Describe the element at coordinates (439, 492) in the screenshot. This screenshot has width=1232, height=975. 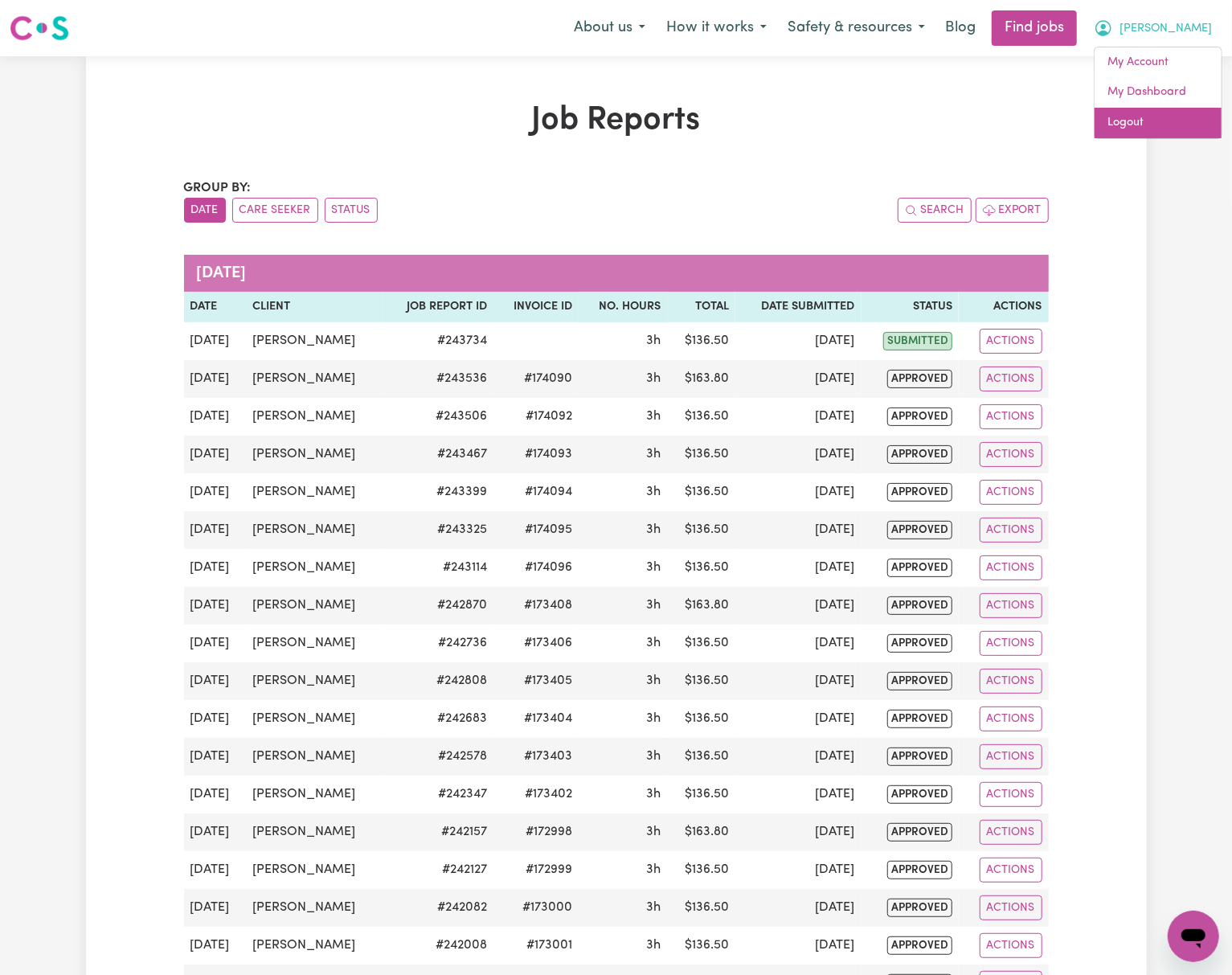
I see `td: # 243399` at that location.